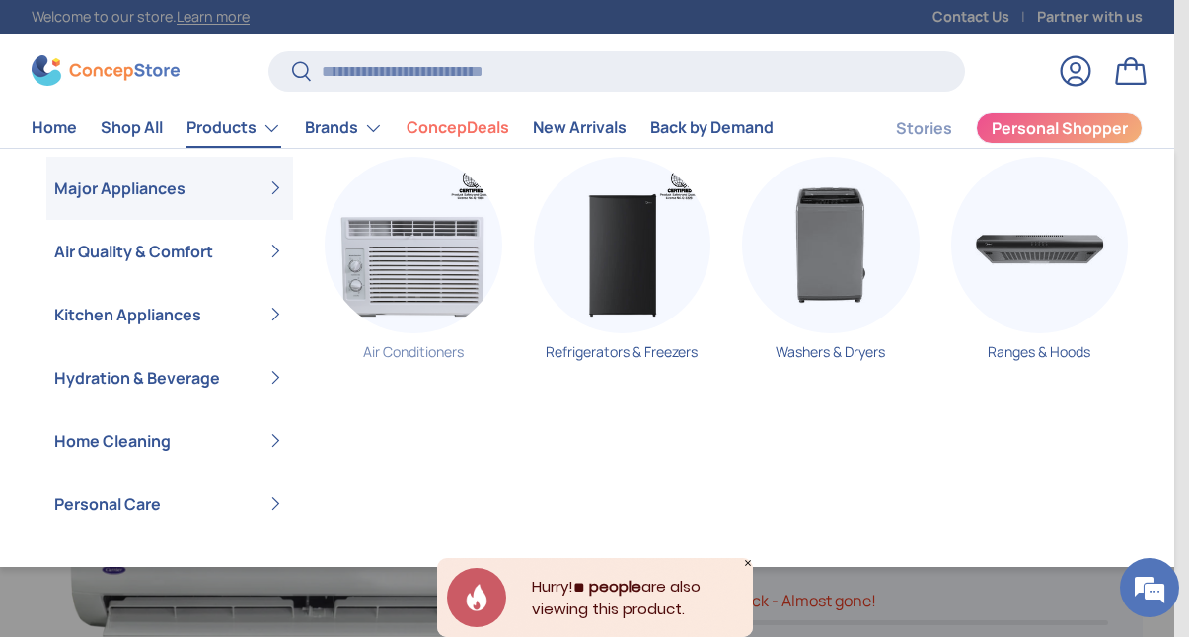  Describe the element at coordinates (131, 127) in the screenshot. I see `a: Shop All` at that location.